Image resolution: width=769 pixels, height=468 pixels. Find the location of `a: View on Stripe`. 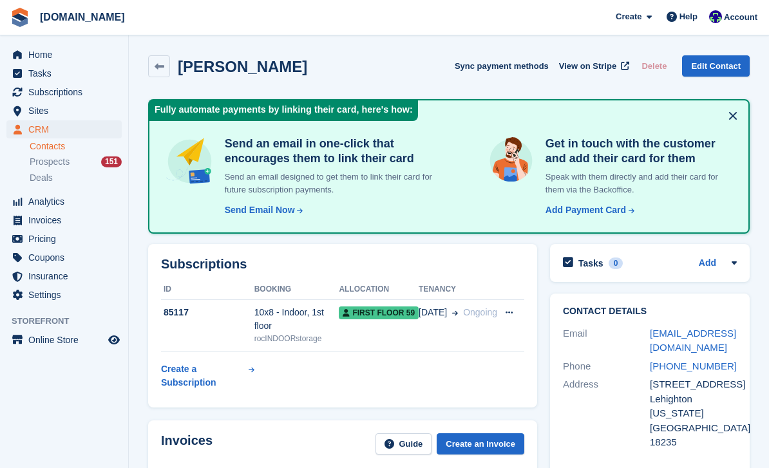

a: View on Stripe is located at coordinates (593, 66).